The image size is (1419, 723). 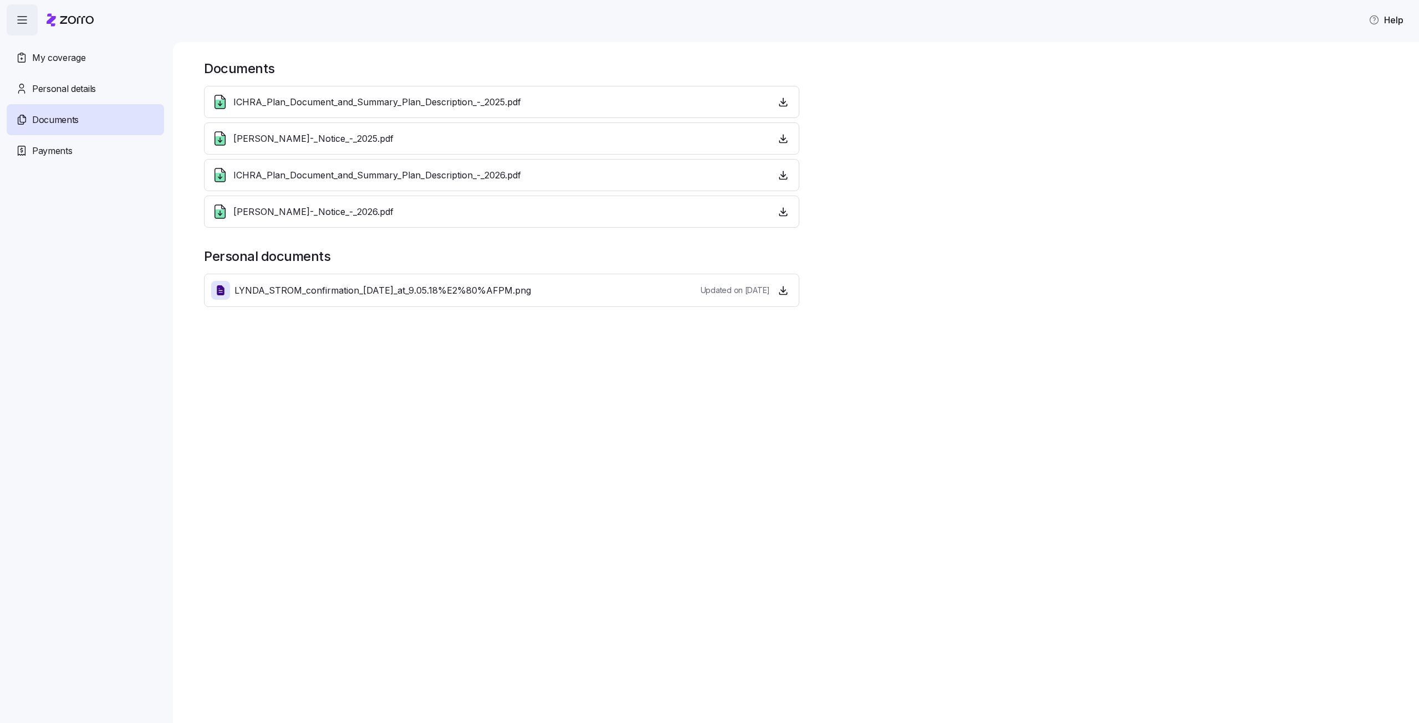 What do you see at coordinates (85, 89) in the screenshot?
I see `a: Personal details` at bounding box center [85, 89].